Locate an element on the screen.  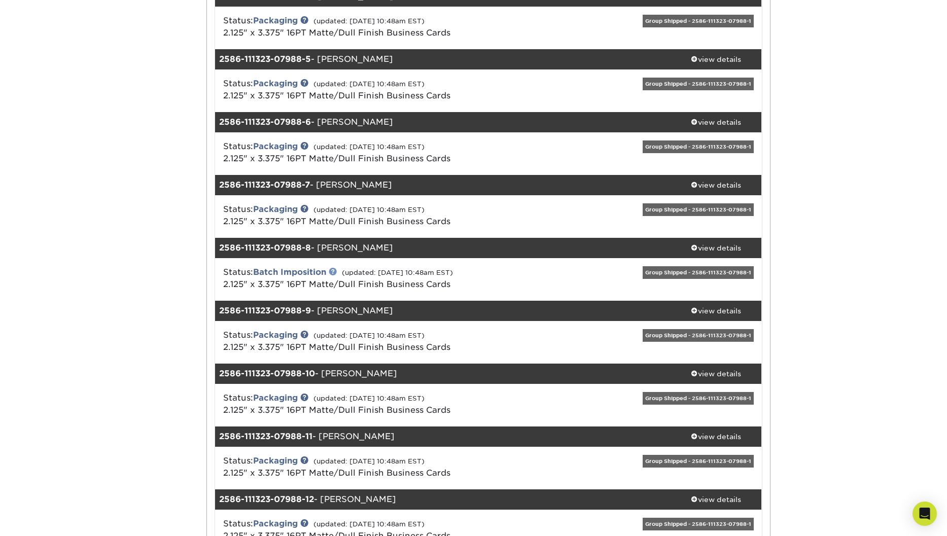
strong: 2586-111323-07988-6 is located at coordinates (265, 122).